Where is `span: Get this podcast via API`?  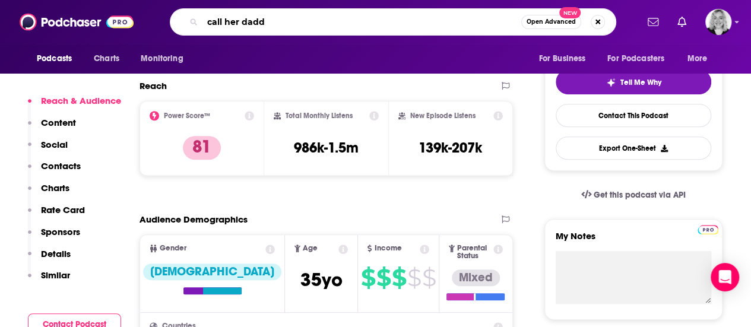 span: Get this podcast via API is located at coordinates (639, 195).